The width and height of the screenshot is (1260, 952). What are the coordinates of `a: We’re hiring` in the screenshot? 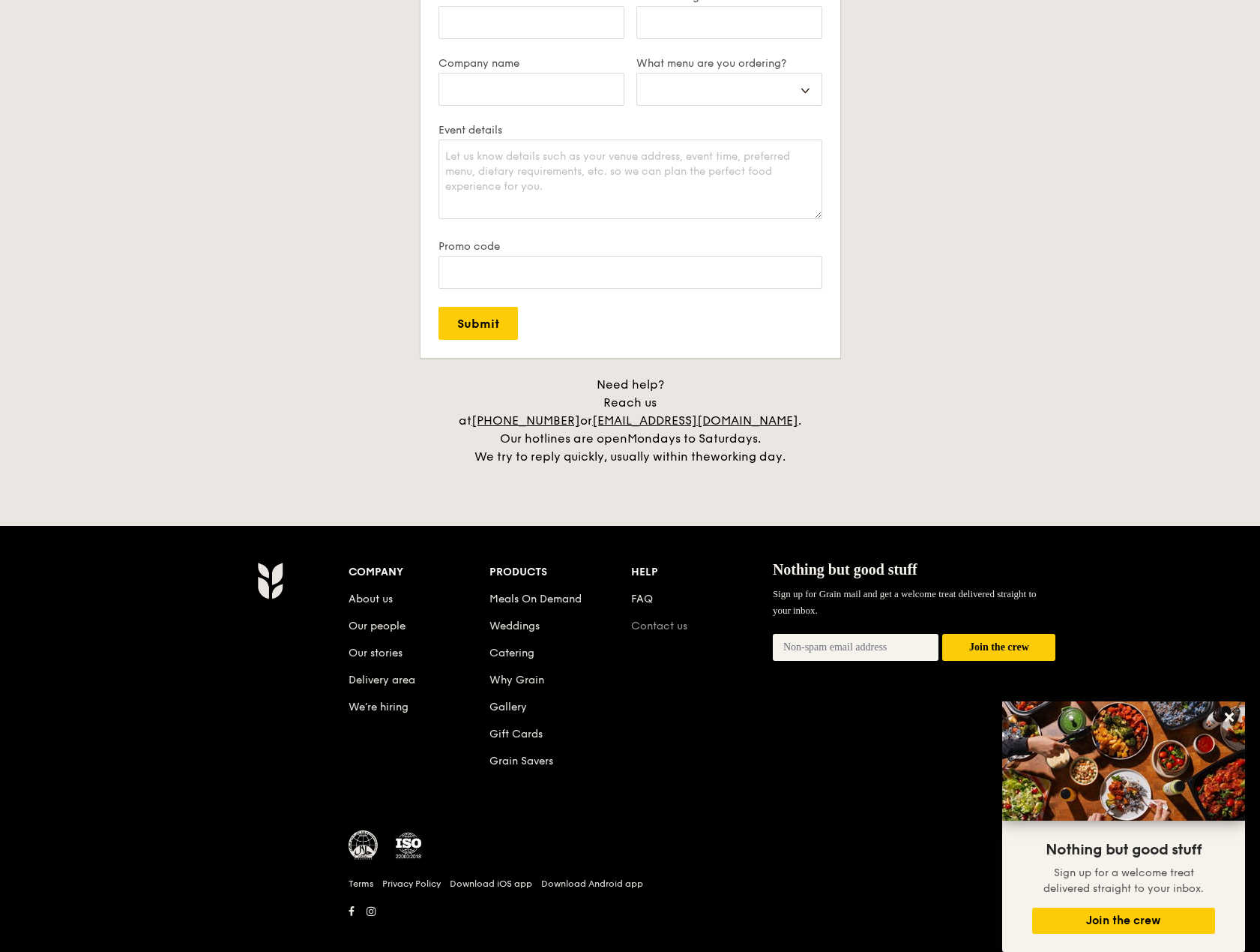 It's located at (378, 707).